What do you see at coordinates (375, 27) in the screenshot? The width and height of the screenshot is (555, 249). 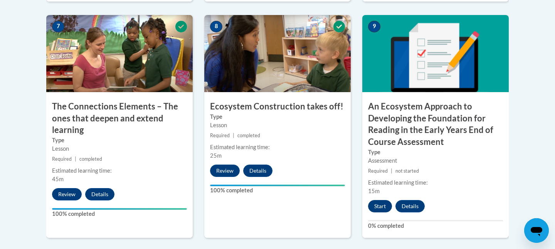 I see `span: 9` at bounding box center [375, 27].